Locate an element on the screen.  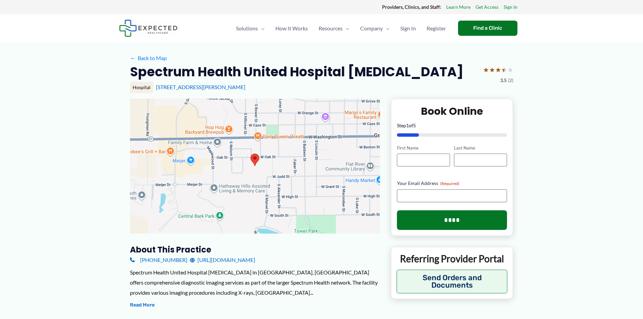
strong: Providers, Clinics, and Staff: is located at coordinates (412, 7).